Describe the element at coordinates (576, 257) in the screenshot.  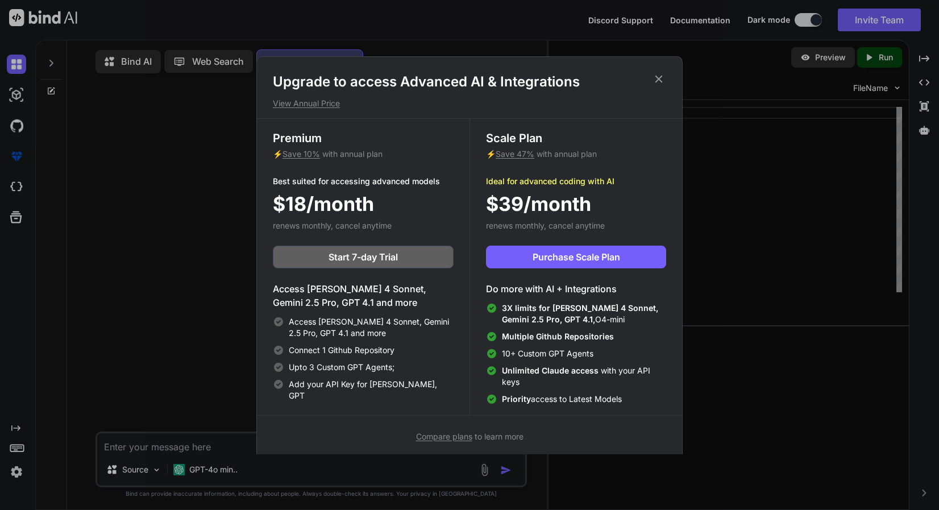
I see `button: Purchase Scale Plan` at that location.